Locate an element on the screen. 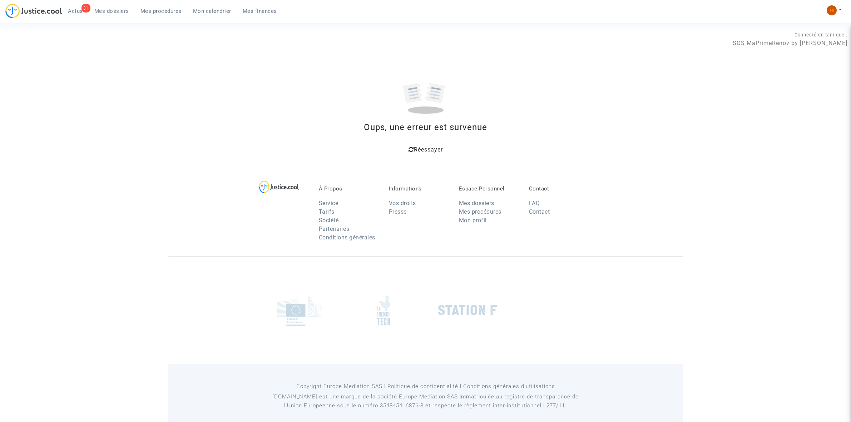 The height and width of the screenshot is (422, 851). img: stationf.png is located at coordinates (468, 310).